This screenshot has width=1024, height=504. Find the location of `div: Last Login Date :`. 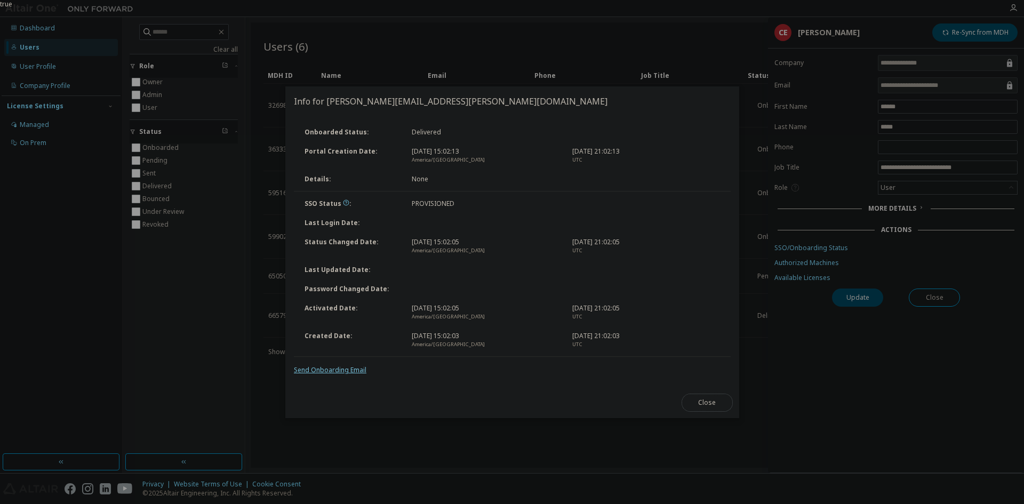

div: Last Login Date : is located at coordinates (351, 223).